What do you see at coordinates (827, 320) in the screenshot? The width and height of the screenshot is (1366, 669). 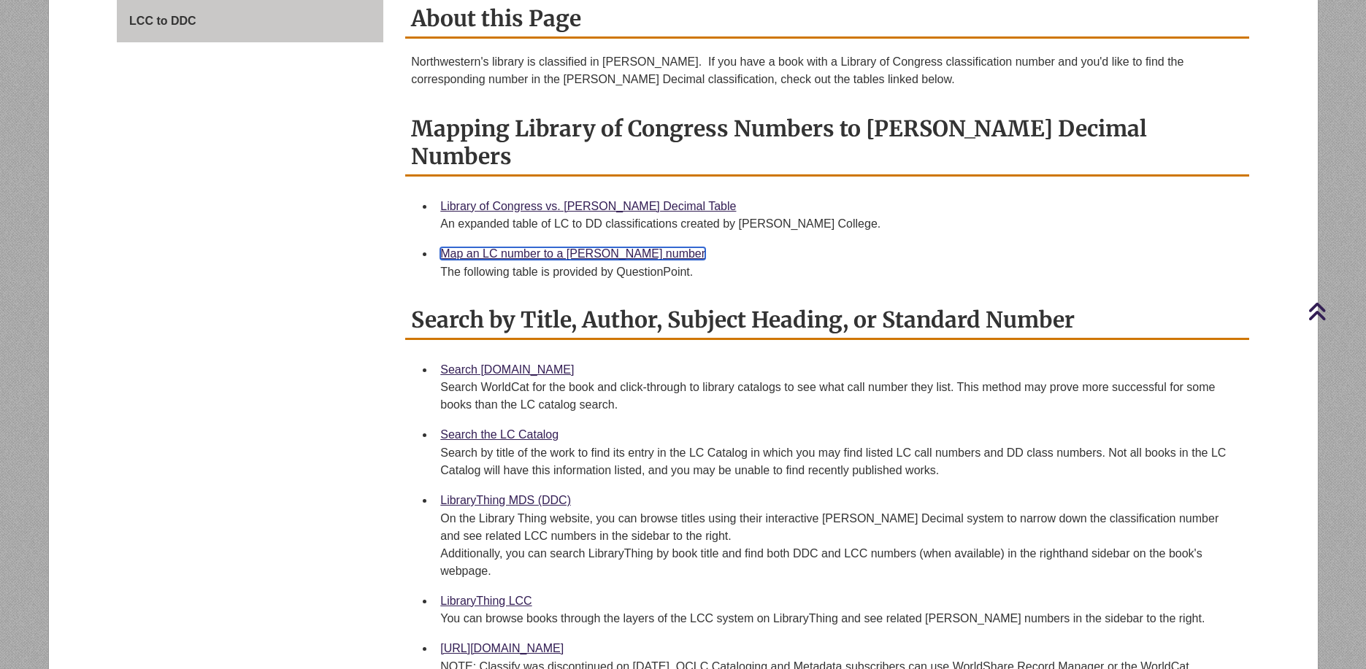 I see `h2: Search by Title, Author, Subject Heading, or Standard Number` at bounding box center [827, 320].